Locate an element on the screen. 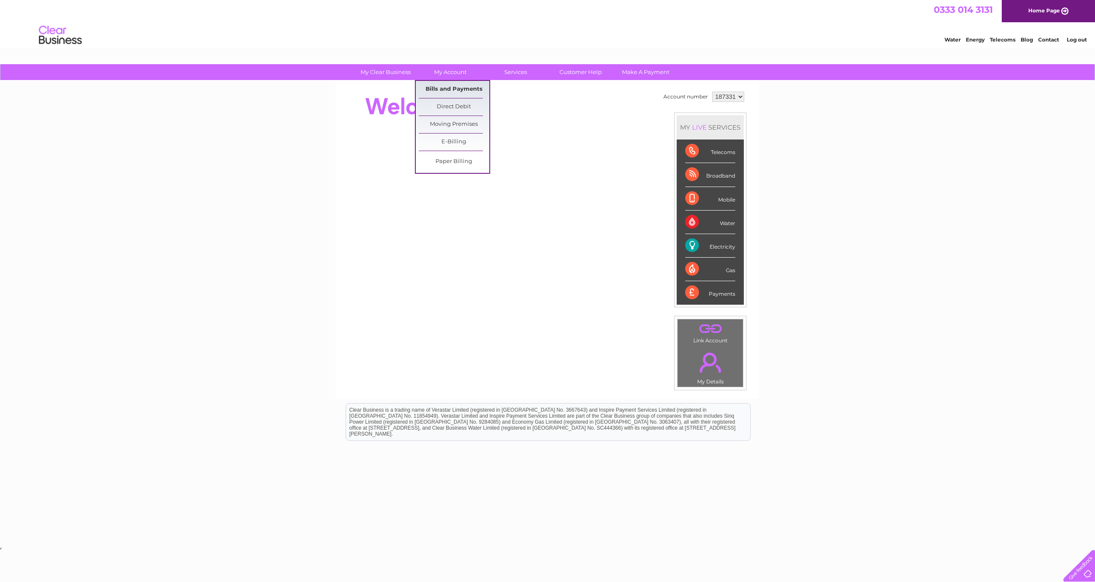 The image size is (1095, 582). a: My Clear Business is located at coordinates (385, 72).